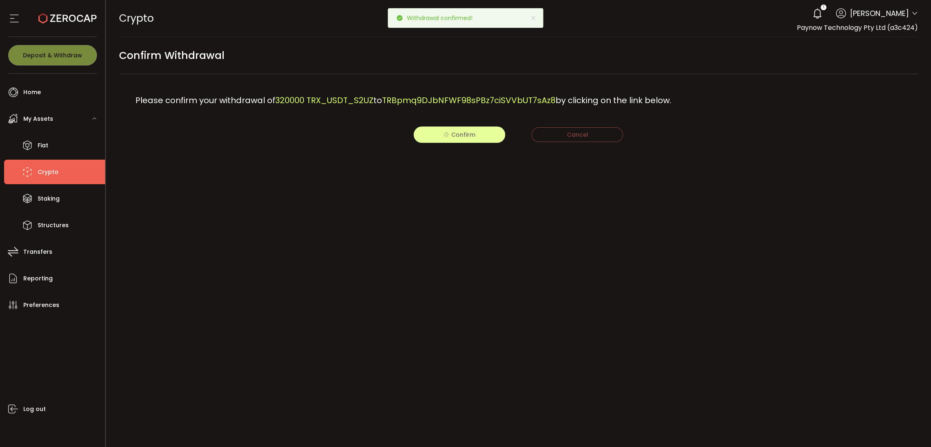 The image size is (931, 447). What do you see at coordinates (823, 7) in the screenshot?
I see `span: 1` at bounding box center [823, 7].